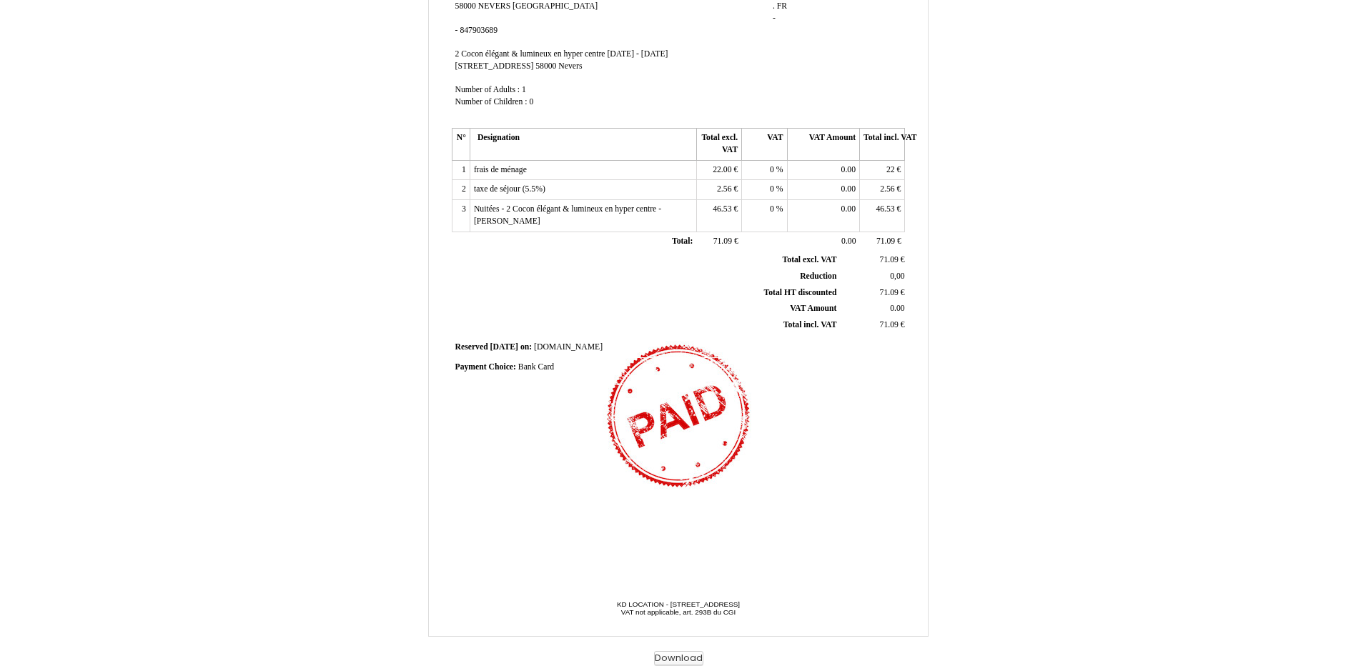 Image resolution: width=1356 pixels, height=666 pixels. I want to click on span: Number of Children :, so click(491, 102).